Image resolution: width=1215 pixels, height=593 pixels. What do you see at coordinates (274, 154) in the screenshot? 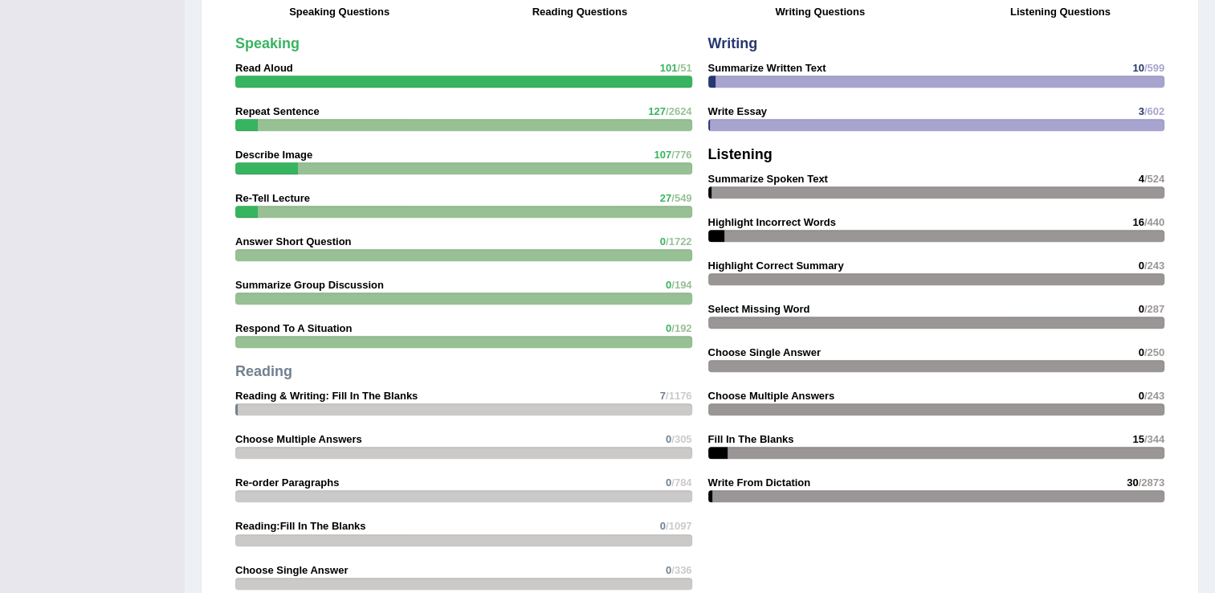
I see `strong: Describe Image` at bounding box center [274, 154].